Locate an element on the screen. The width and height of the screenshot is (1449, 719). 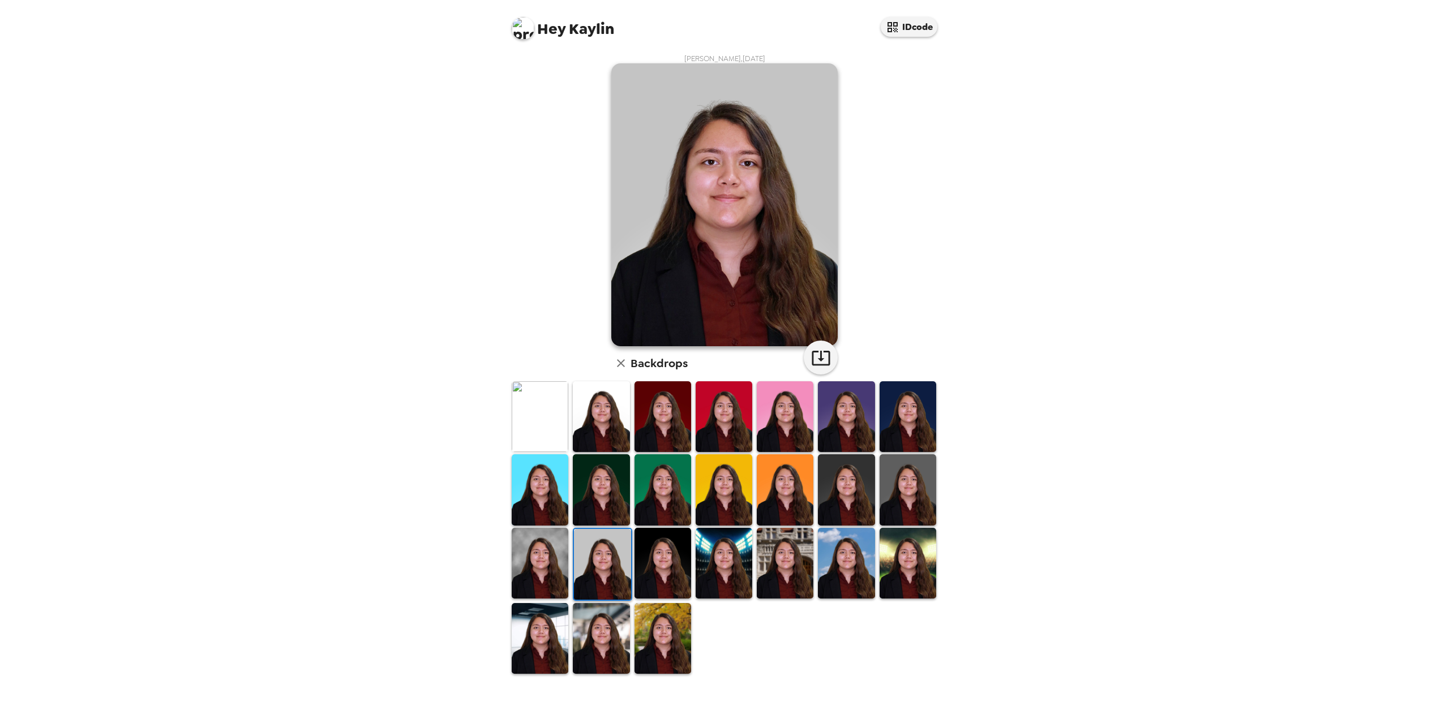
span: Kaylin is located at coordinates (563, 24).